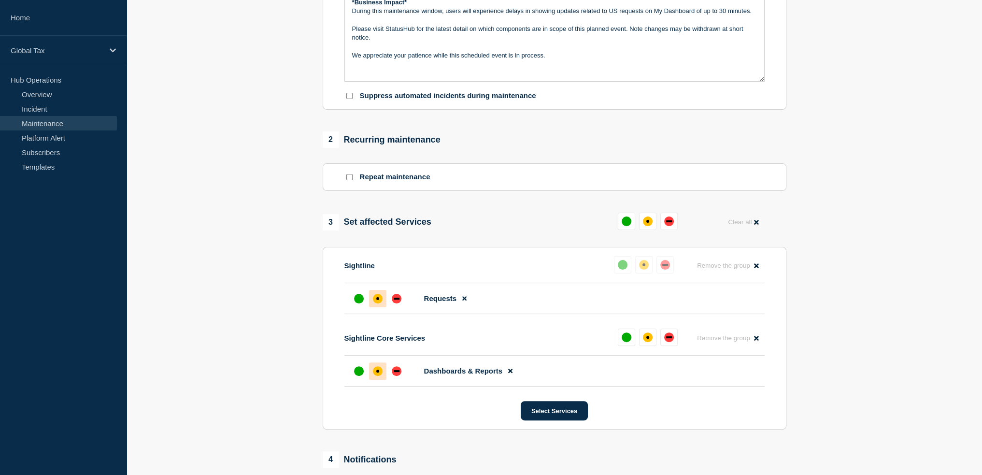 This screenshot has width=982, height=475. Describe the element at coordinates (448, 96) in the screenshot. I see `p: Suppress automated incidents during maintenance` at that location.